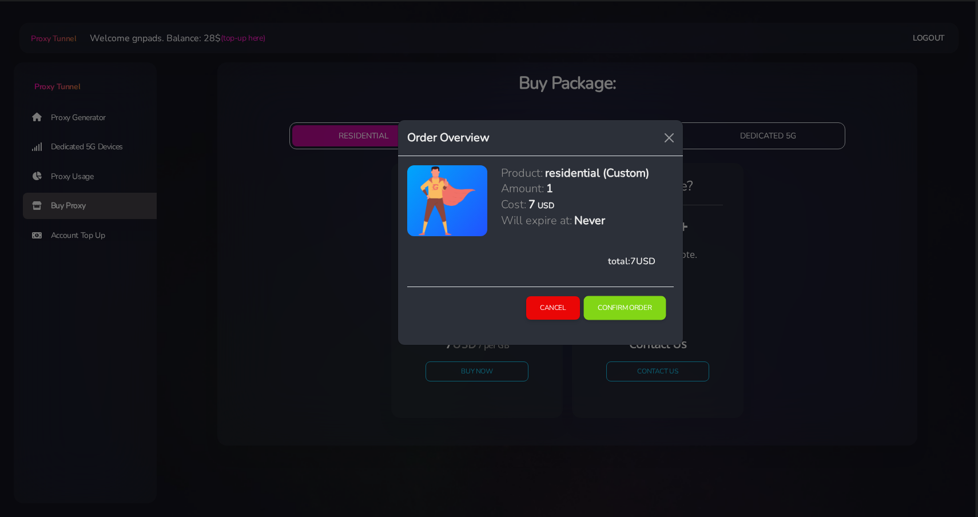 This screenshot has height=517, width=978. What do you see at coordinates (522, 188) in the screenshot?
I see `h5: Amount:` at bounding box center [522, 188].